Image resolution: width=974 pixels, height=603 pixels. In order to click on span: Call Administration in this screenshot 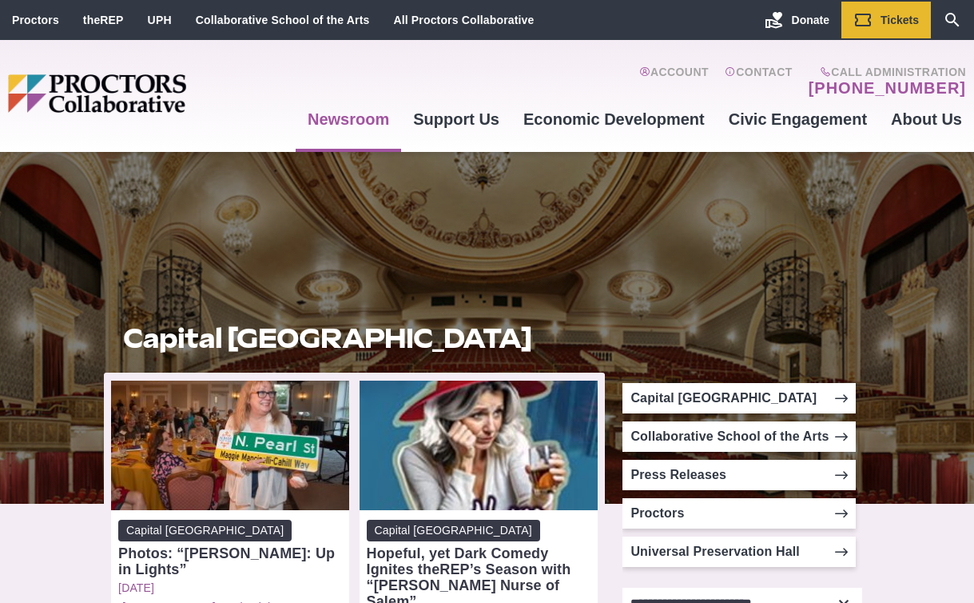, I will do `click(885, 72)`.